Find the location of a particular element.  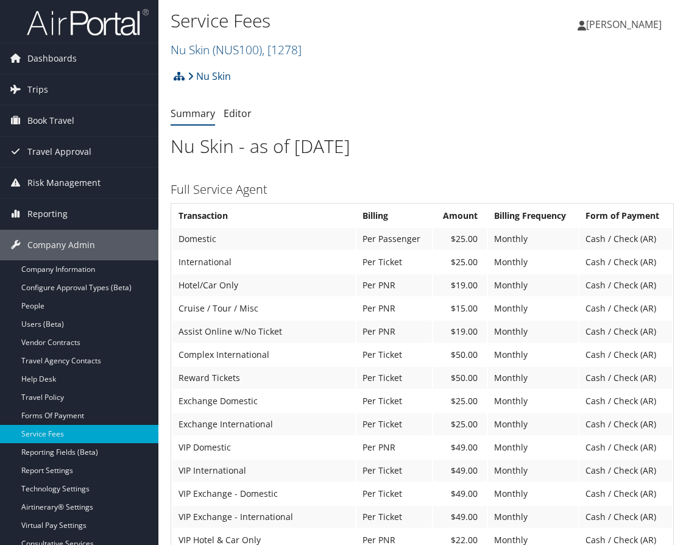

td: Hotel/Car Only is located at coordinates (264, 285).